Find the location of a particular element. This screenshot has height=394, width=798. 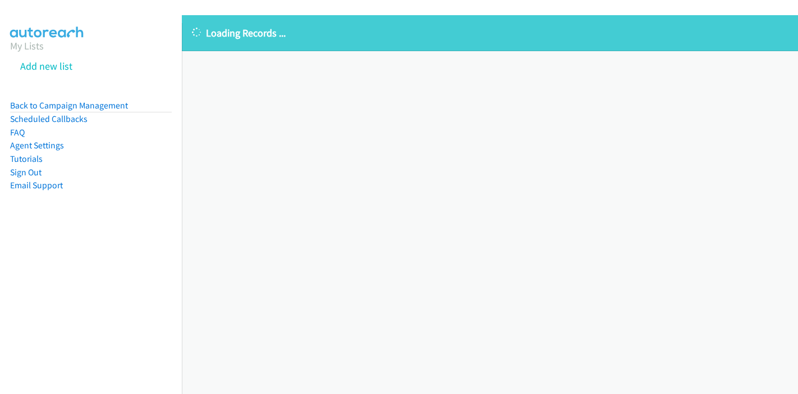

a: FAQ is located at coordinates (17, 132).